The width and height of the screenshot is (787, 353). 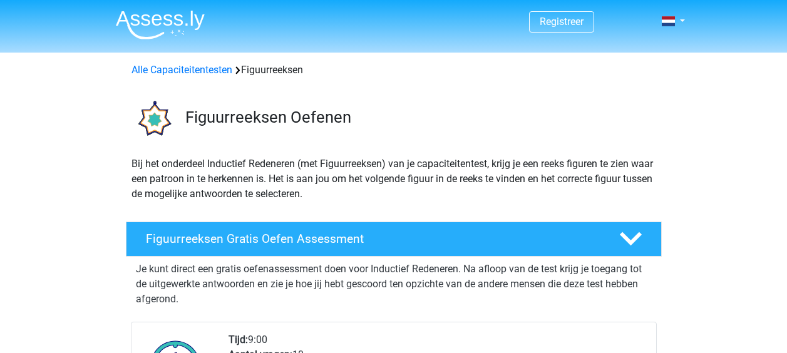 I want to click on p: Bij het onderdeel Inductief Redeneren (met Figuurreeksen) van je capaciteitentest, krijg je een r..., so click(x=394, y=179).